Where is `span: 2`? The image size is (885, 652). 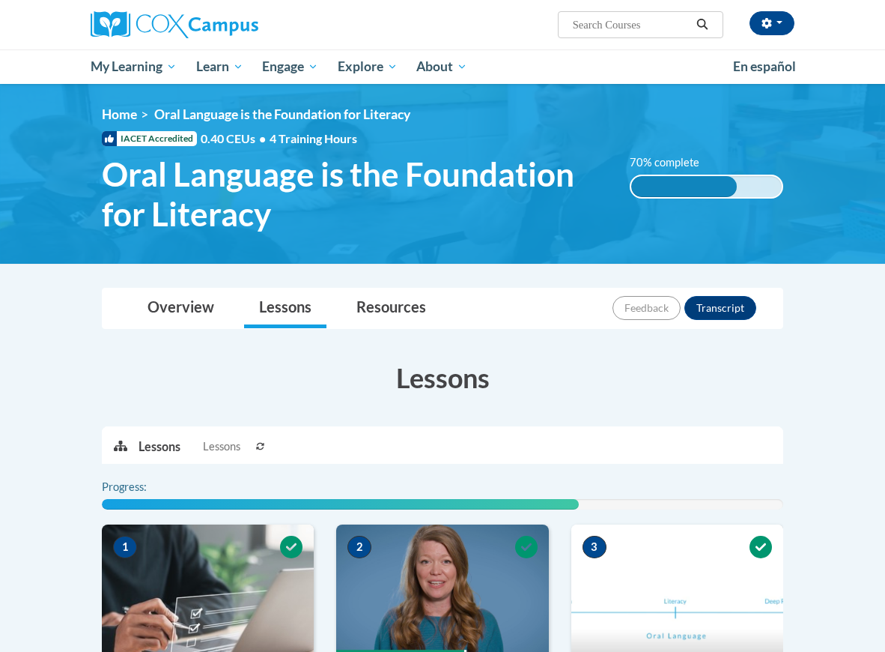
span: 2 is located at coordinates (360, 547).